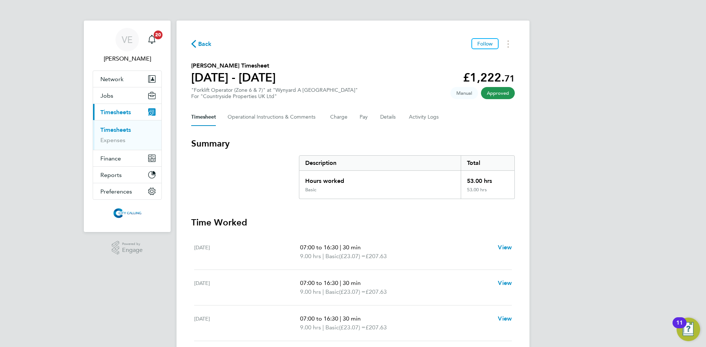  I want to click on span: Powered by, so click(132, 244).